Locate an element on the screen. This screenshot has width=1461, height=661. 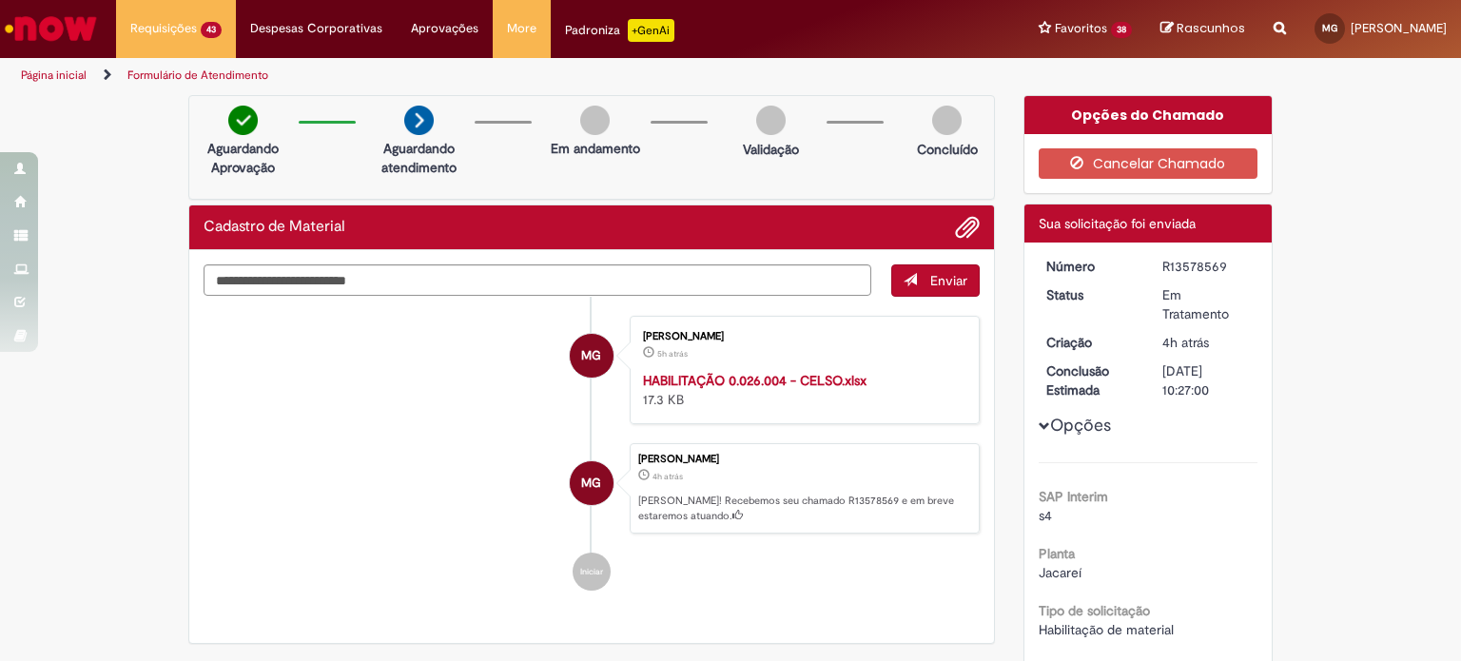
a: Formulário de Atendimento is located at coordinates (198, 75).